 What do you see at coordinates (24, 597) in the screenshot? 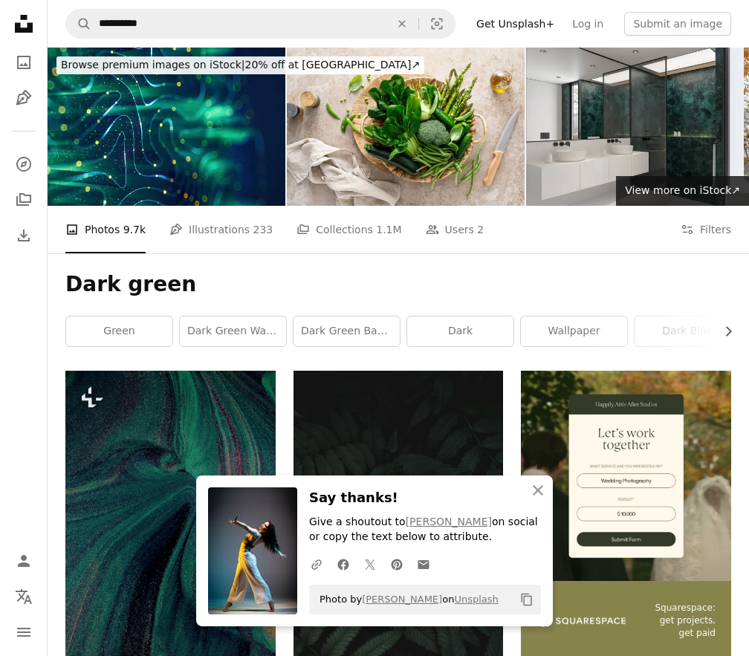
I see `button: Language` at bounding box center [24, 597].